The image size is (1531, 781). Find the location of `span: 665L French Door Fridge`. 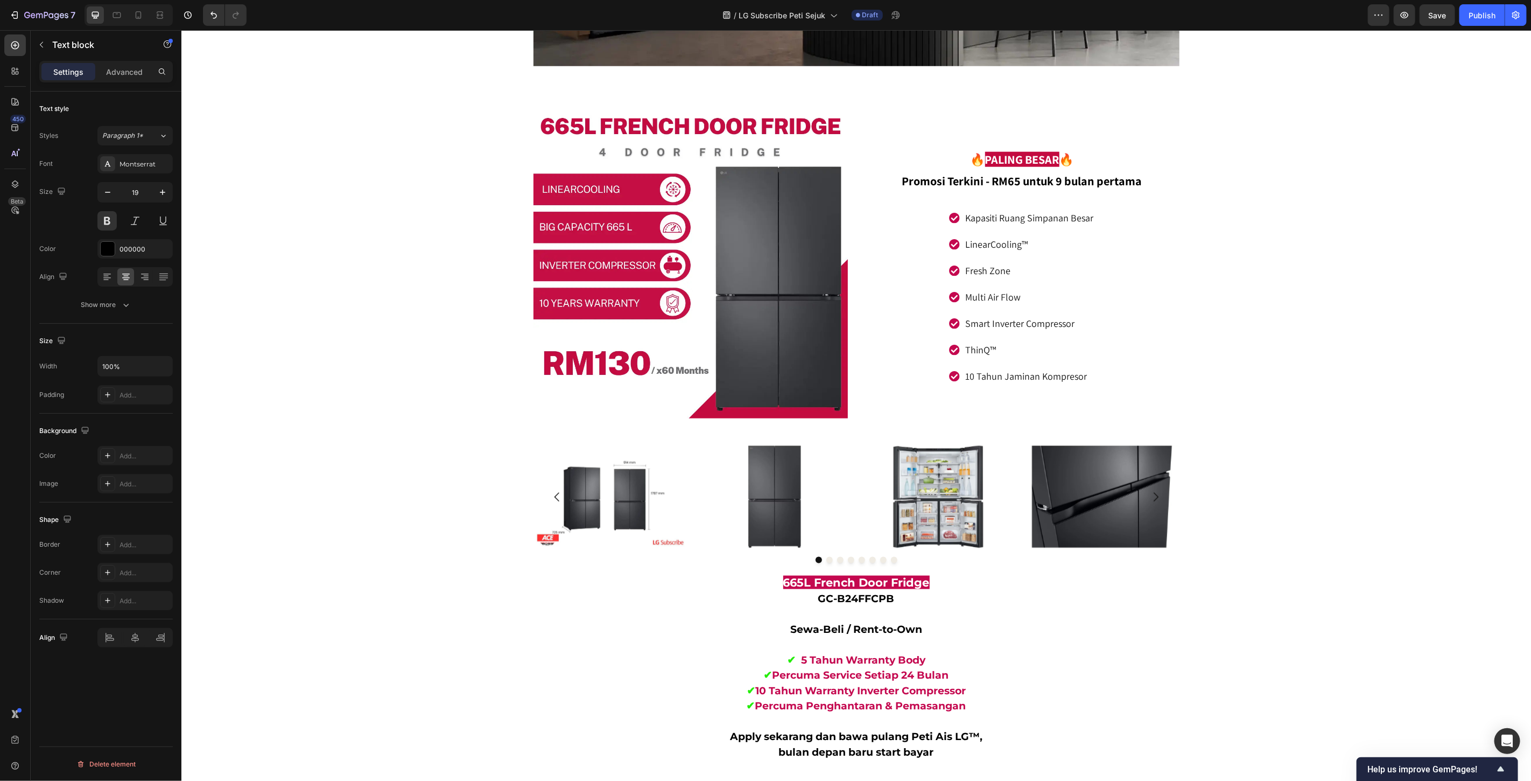

span: 665L French Door Fridge is located at coordinates (675, 552).